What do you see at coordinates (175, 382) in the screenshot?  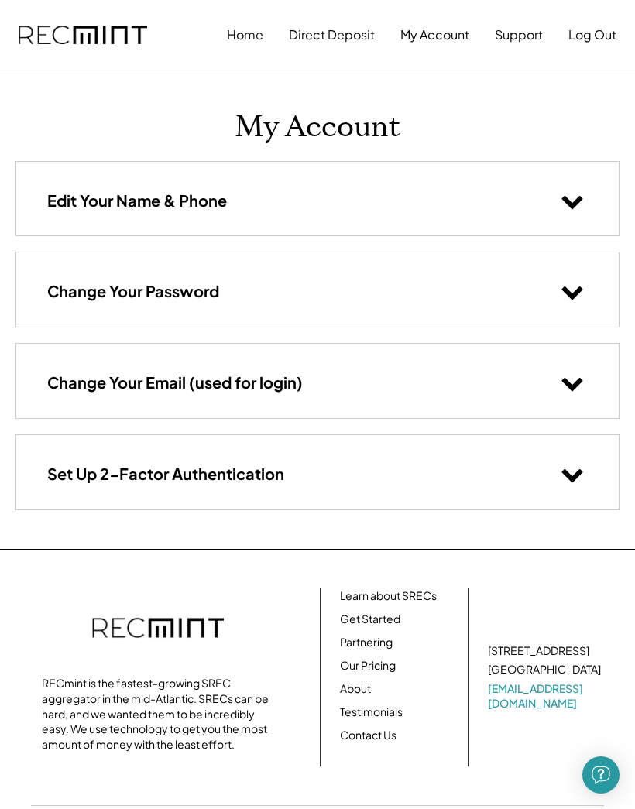 I see `h3: Change Your Email (used for login)` at bounding box center [175, 382].